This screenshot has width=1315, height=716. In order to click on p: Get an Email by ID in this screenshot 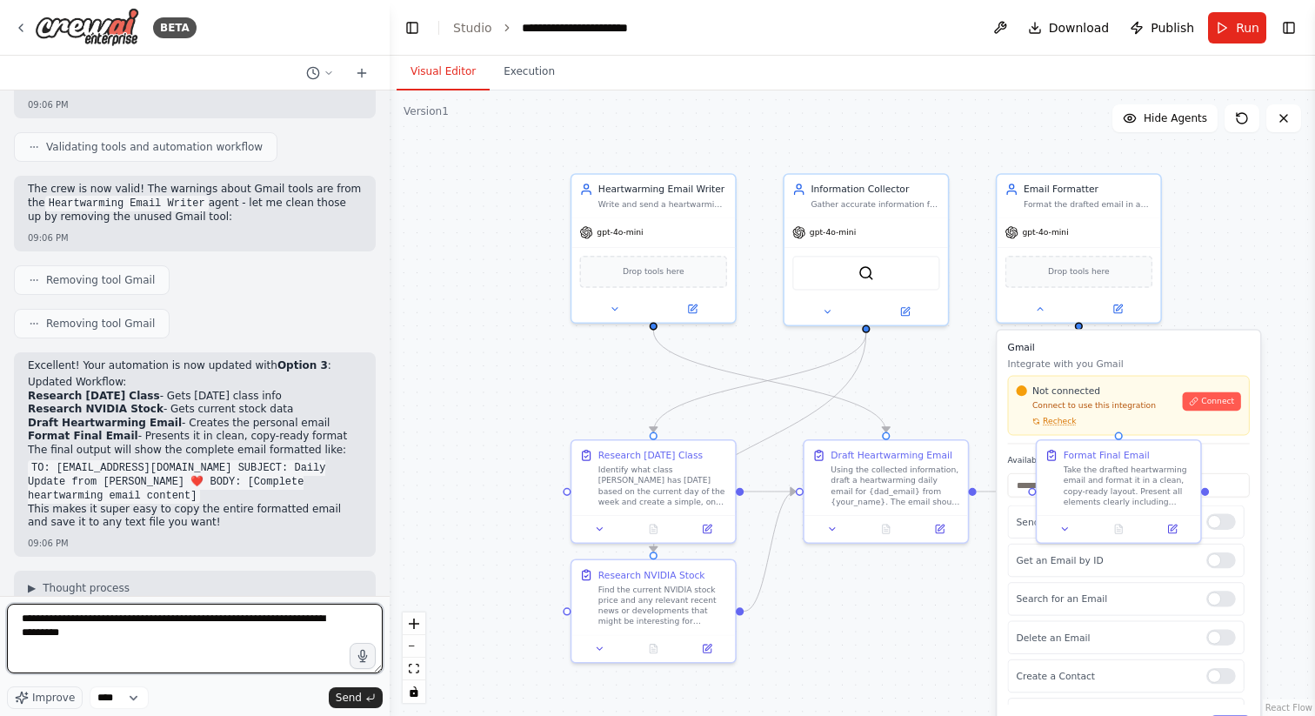, I will do `click(1106, 559)`.